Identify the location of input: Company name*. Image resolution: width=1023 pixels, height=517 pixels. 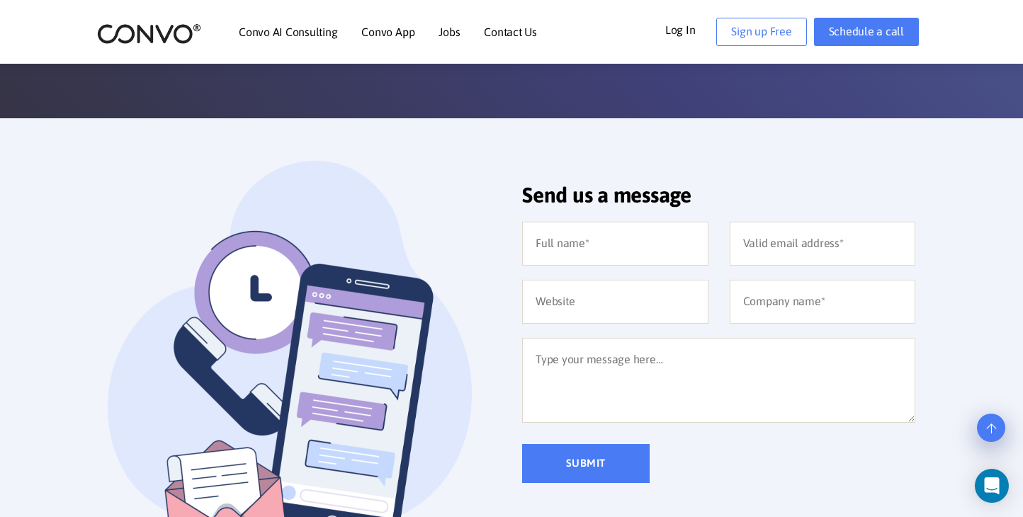
(822, 302).